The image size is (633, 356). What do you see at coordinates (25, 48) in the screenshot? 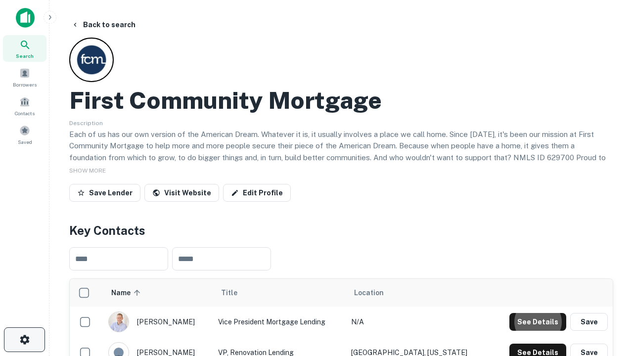
I see `a: Search` at bounding box center [25, 48].